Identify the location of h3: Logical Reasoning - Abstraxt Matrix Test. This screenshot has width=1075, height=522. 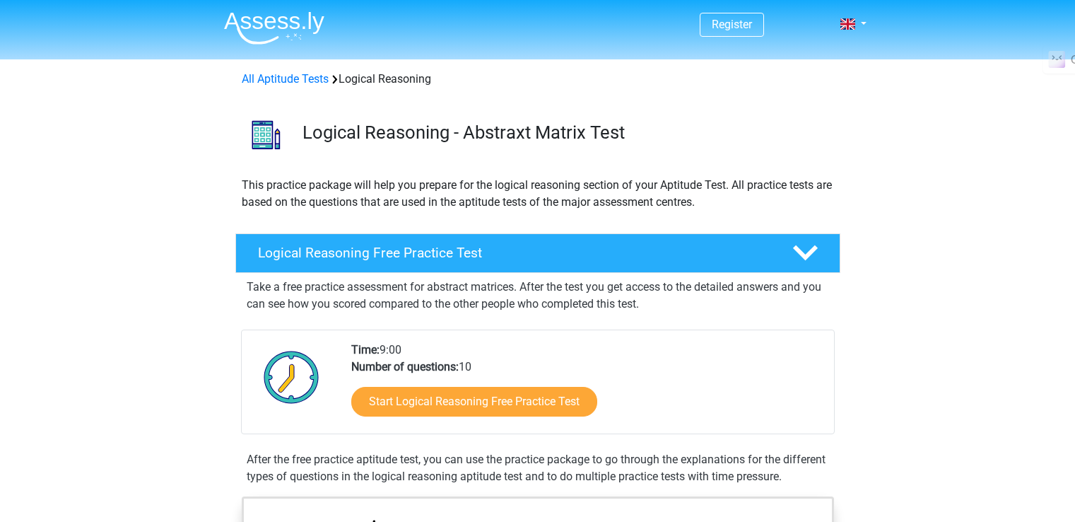
(566, 132).